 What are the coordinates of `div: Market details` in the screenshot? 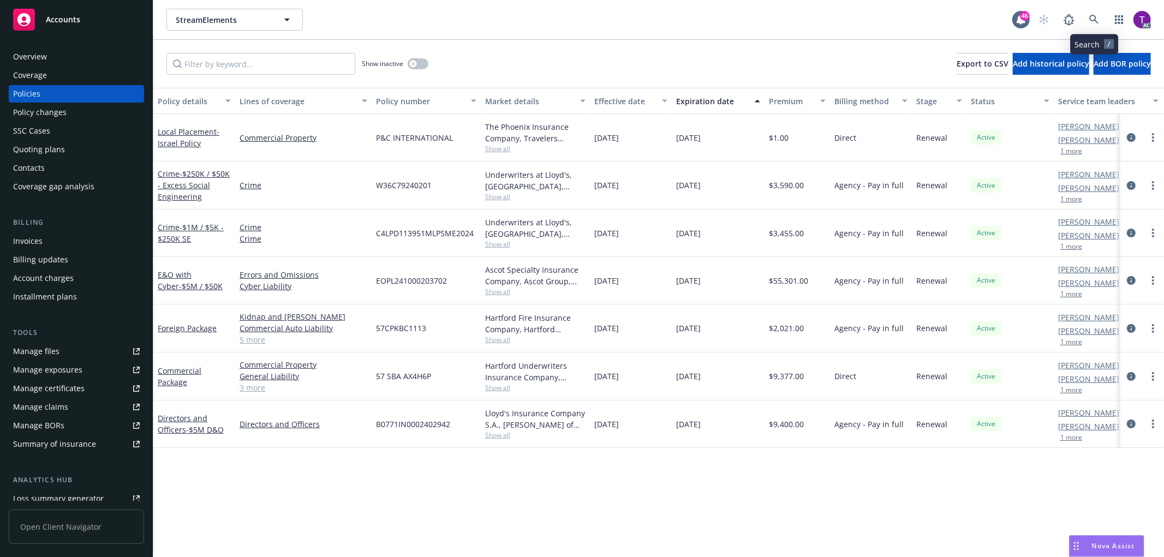 It's located at (529, 101).